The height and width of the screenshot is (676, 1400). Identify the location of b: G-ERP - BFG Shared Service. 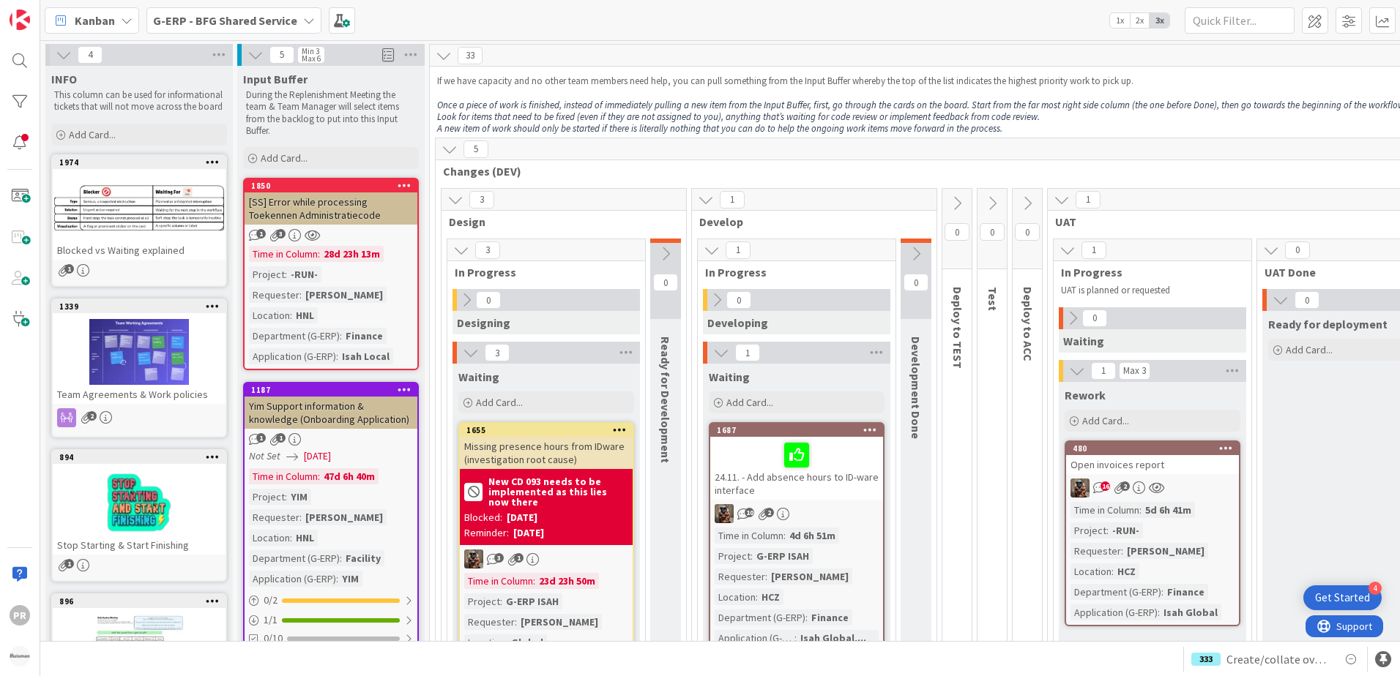
(225, 20).